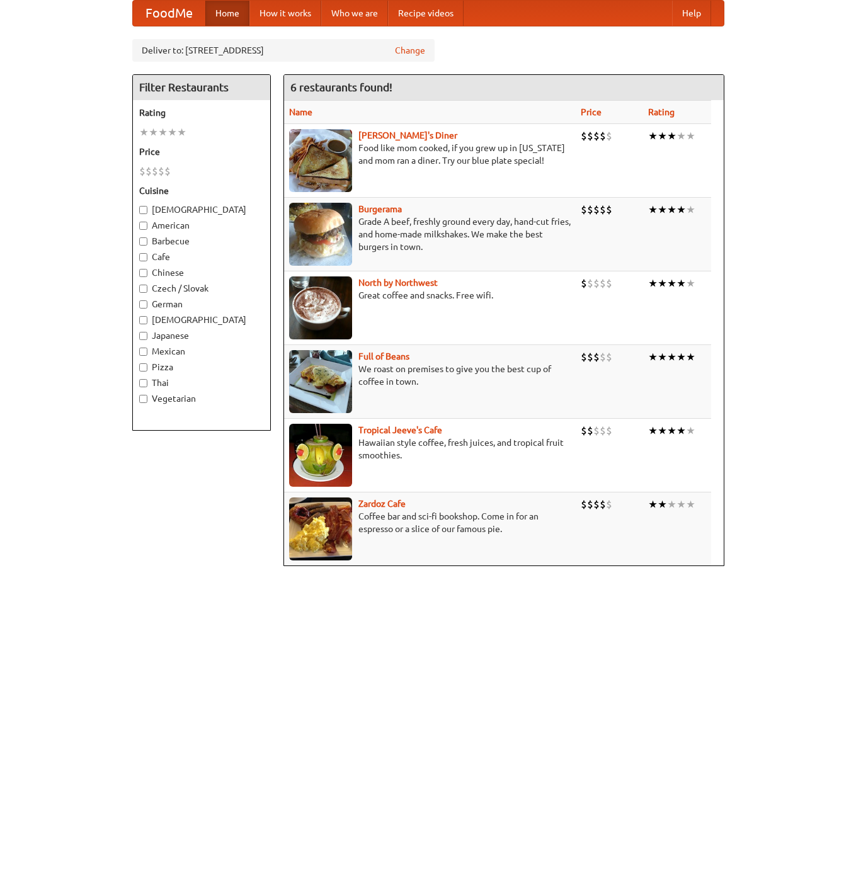 Image resolution: width=856 pixels, height=891 pixels. Describe the element at coordinates (202, 288) in the screenshot. I see `label: Czech / Slovak` at that location.